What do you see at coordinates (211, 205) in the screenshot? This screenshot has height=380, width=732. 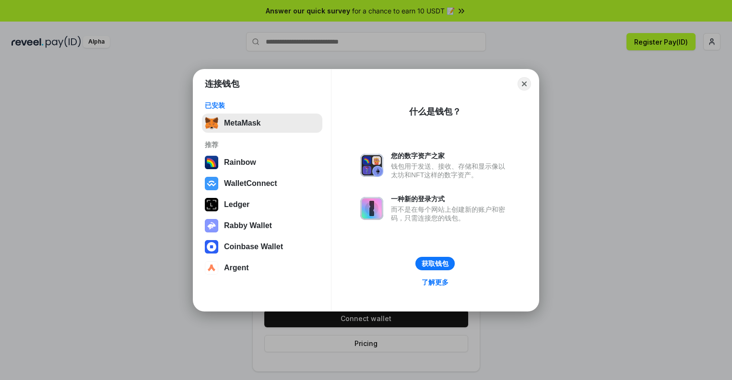 I see `img: svg+xml,%3Csvg%20xmlns%3D%22http%3A%2F%2Fwww.w3.org%2F2000%2Fsvg%22%20width%3D%2228%22%20height%3...` at bounding box center [211, 205].